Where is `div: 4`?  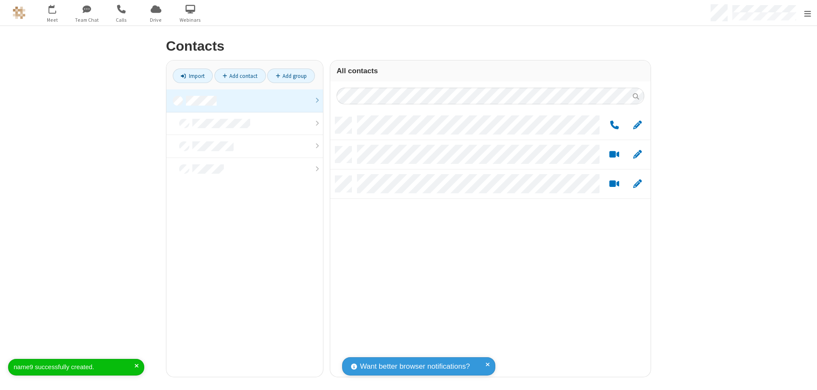
div: 4 is located at coordinates (57, 8).